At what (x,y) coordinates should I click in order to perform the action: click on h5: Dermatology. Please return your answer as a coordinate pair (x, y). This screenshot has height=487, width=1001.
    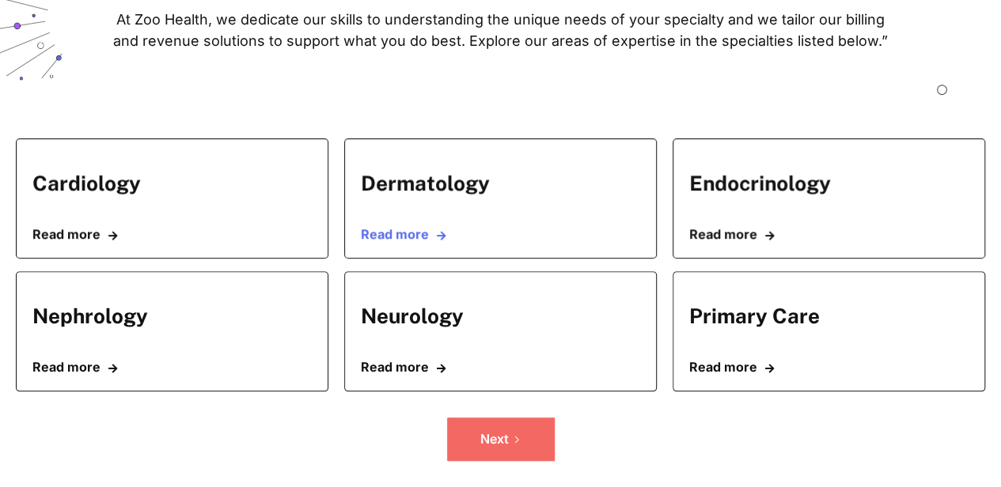
    Looking at the image, I should click on (425, 183).